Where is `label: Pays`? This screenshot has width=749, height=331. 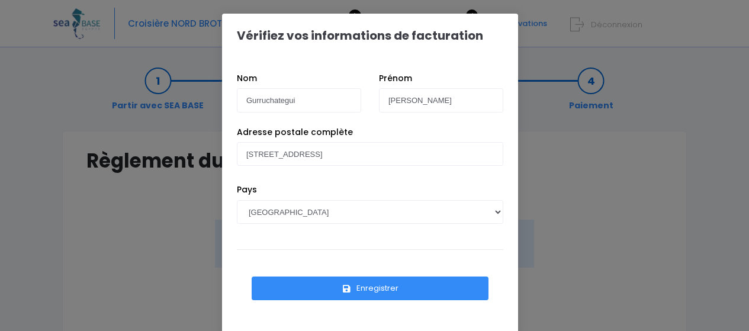 label: Pays is located at coordinates (247, 189).